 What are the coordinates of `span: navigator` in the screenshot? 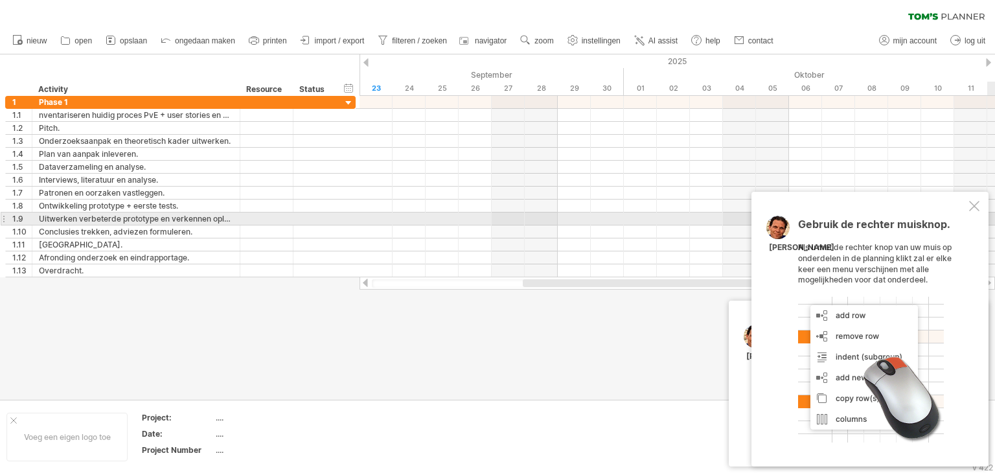 It's located at (490, 41).